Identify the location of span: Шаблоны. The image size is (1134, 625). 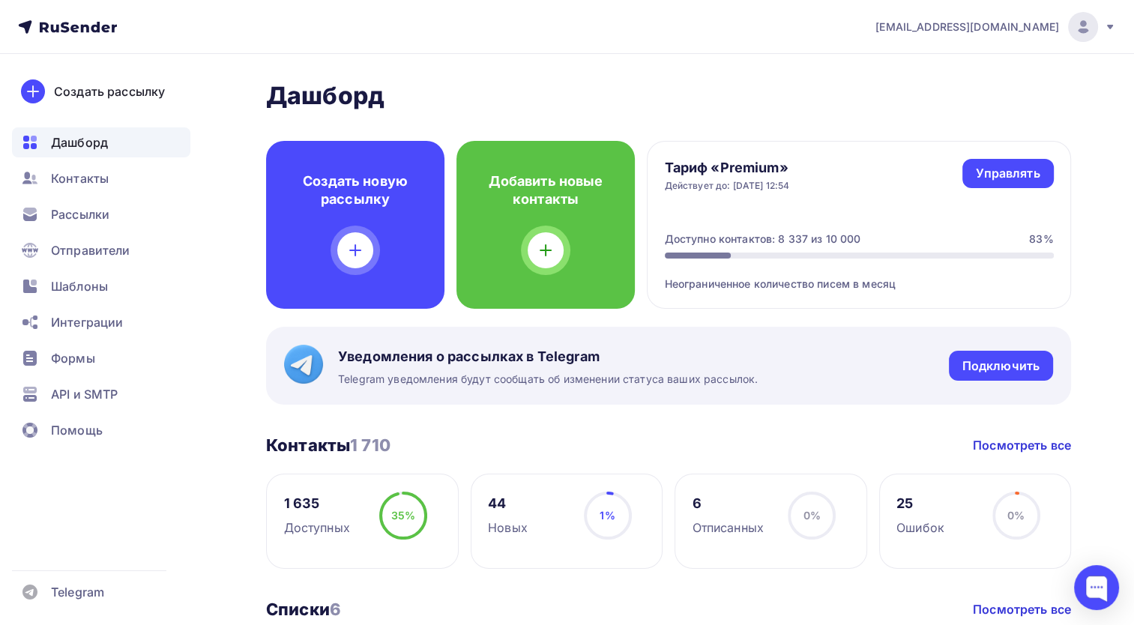
(79, 286).